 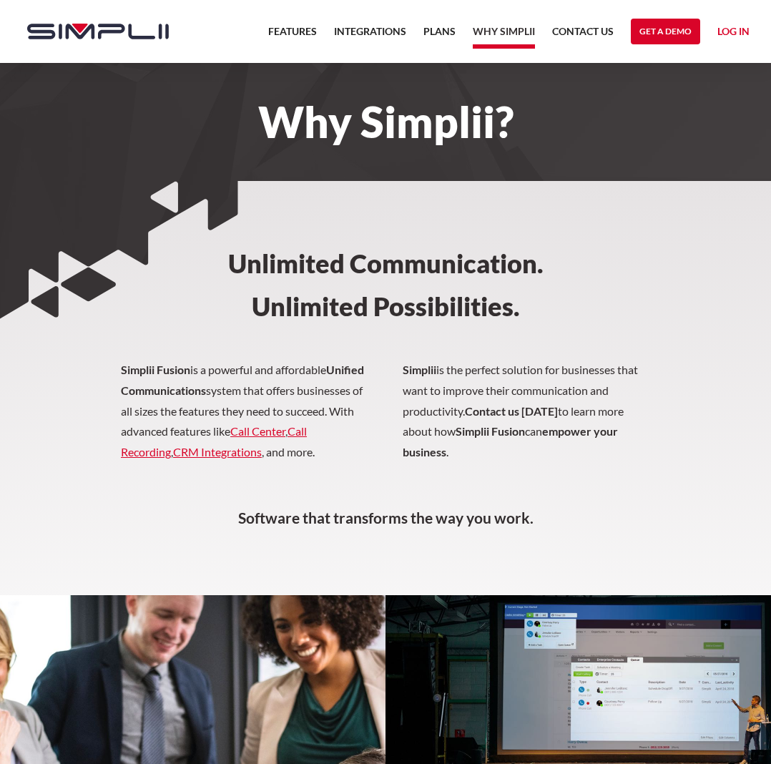 I want to click on h3: Unlimited Communication. ‍ Unlimited Possibilities., so click(x=385, y=270).